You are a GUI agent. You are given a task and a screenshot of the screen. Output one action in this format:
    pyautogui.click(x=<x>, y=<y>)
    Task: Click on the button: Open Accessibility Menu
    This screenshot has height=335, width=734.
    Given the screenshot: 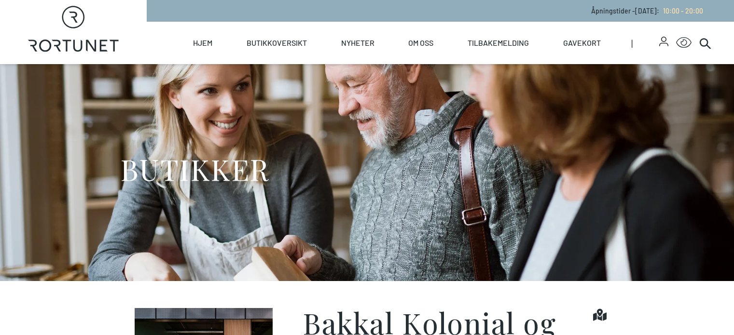 What is the action you would take?
    pyautogui.click(x=684, y=43)
    